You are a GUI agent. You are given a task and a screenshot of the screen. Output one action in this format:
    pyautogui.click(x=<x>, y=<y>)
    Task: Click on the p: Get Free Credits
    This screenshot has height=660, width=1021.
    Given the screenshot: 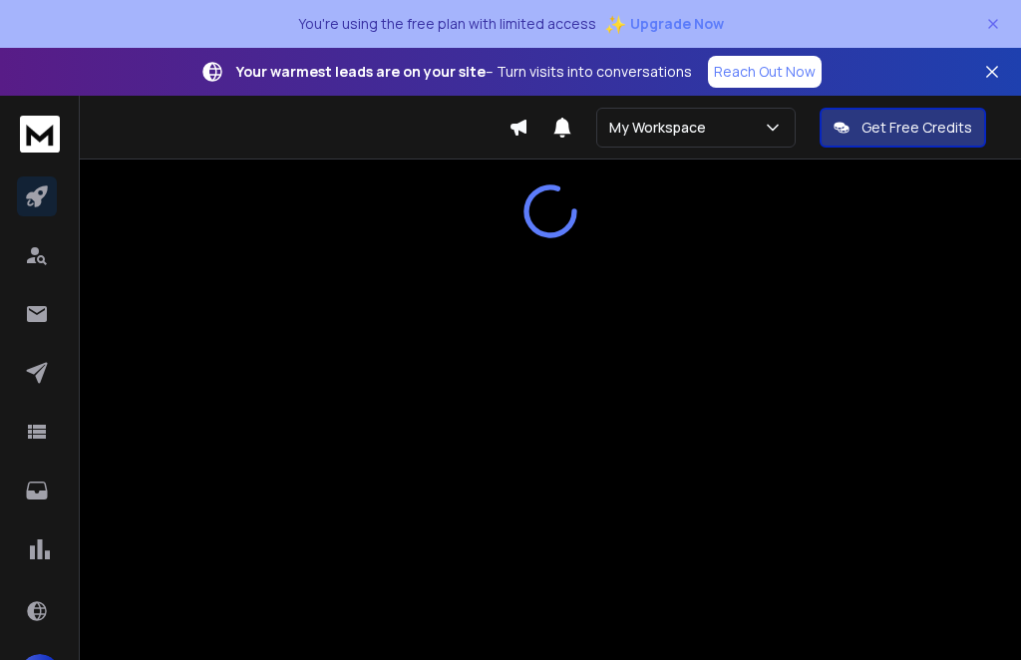 What is the action you would take?
    pyautogui.click(x=916, y=128)
    